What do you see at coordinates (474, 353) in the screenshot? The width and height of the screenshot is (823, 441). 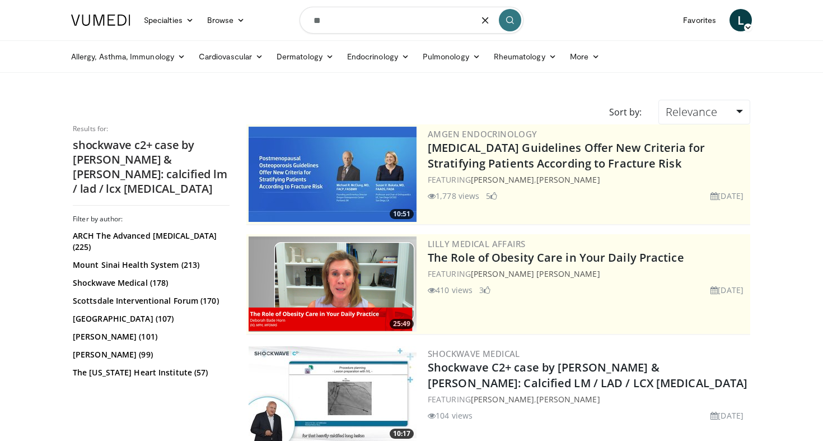 I see `a: Shockwave Medical` at bounding box center [474, 353].